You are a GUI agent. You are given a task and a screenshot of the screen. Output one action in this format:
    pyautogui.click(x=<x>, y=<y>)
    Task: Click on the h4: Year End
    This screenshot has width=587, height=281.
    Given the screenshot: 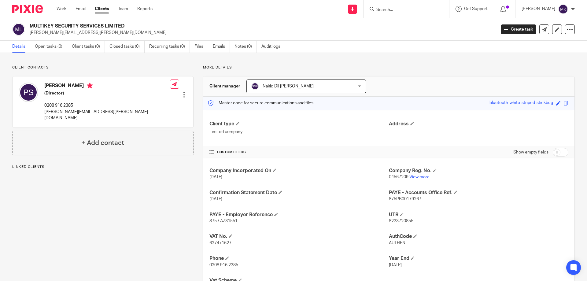 What is the action you would take?
    pyautogui.click(x=478, y=258)
    